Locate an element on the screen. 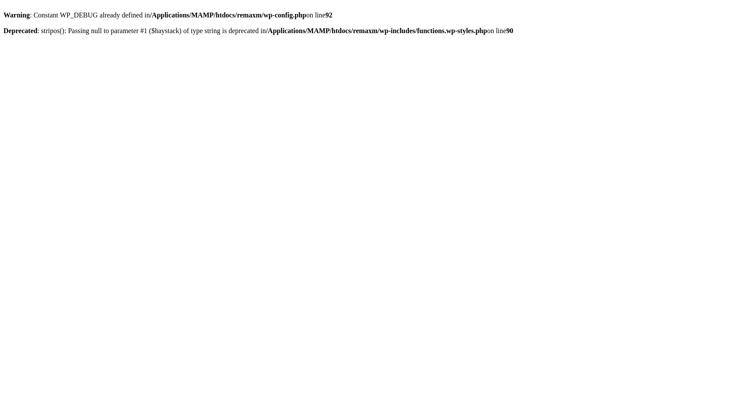  b: 90 is located at coordinates (510, 30).